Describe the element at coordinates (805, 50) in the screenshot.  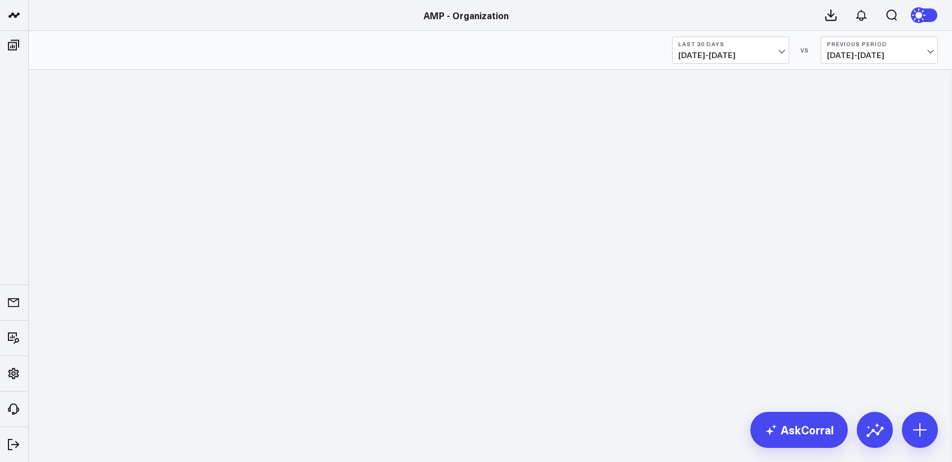
I see `div: VS` at that location.